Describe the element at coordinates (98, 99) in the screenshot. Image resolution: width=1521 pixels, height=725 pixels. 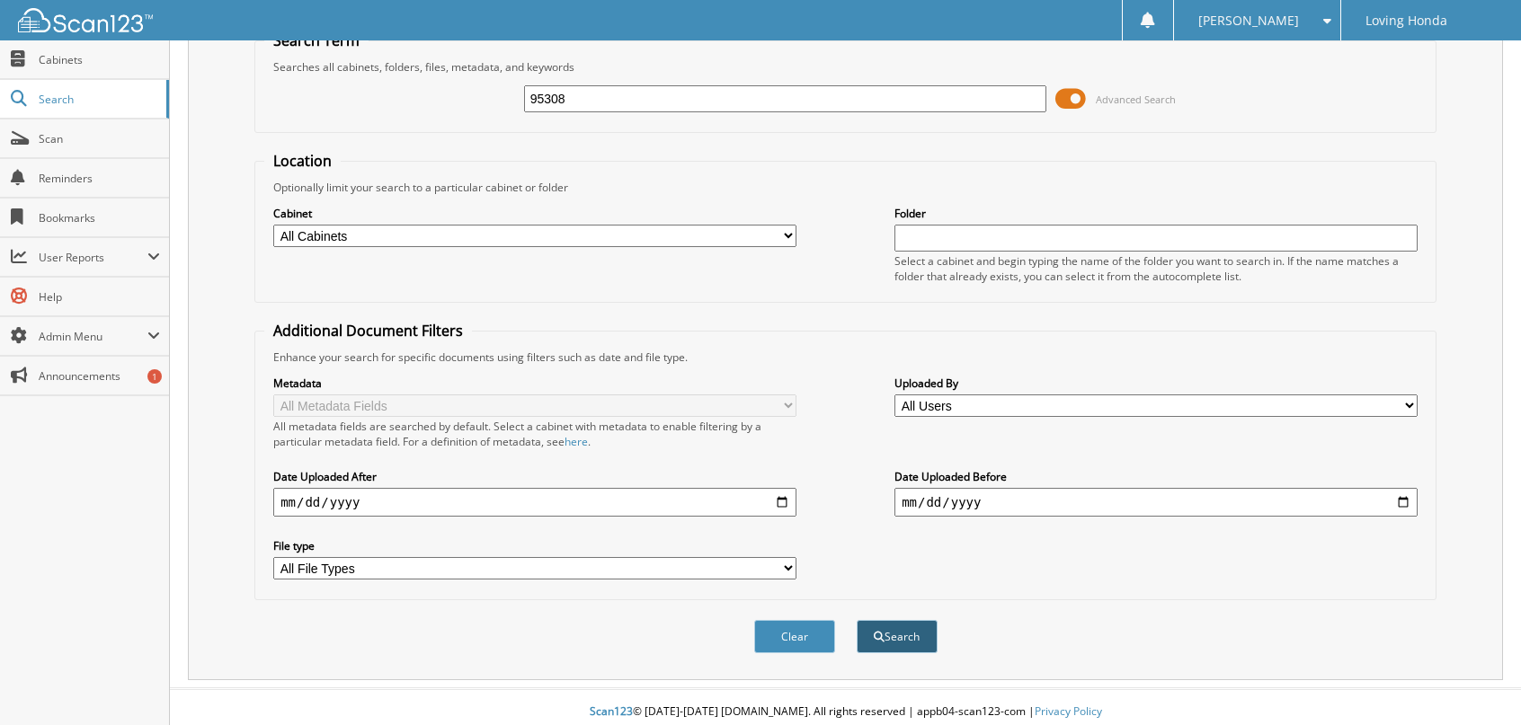
I see `span: Search` at that location.